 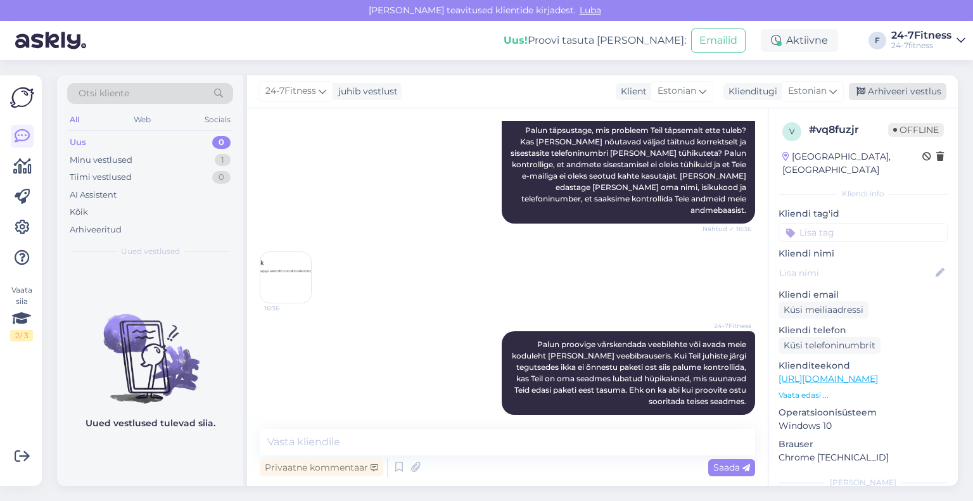 What do you see at coordinates (921, 35) in the screenshot?
I see `div: 24-7Fitness` at bounding box center [921, 35].